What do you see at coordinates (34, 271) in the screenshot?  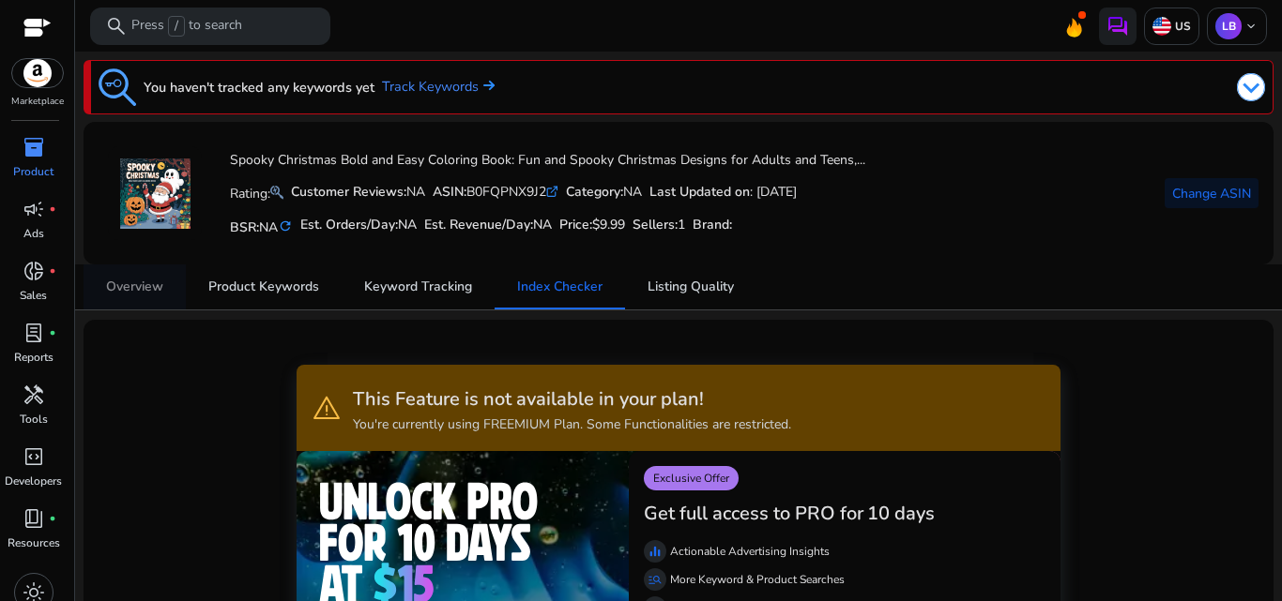 I see `span: donut_small` at bounding box center [34, 271].